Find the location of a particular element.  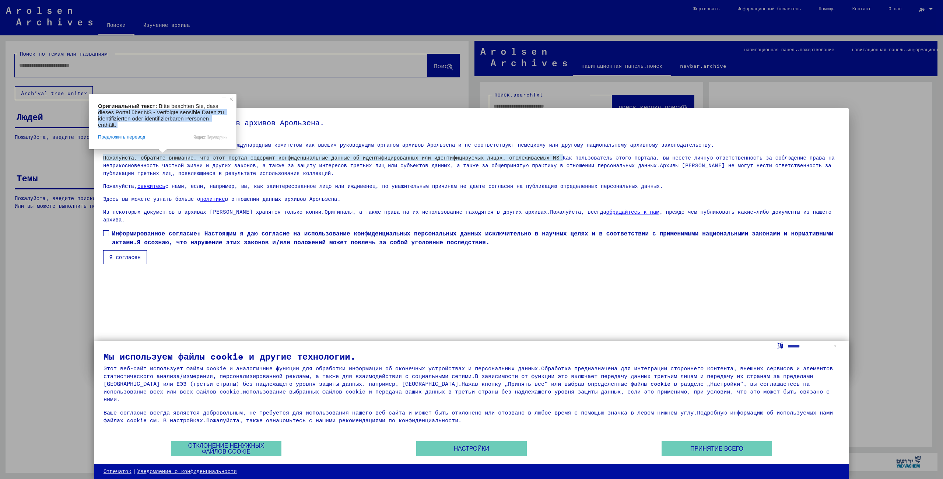

a: обращайтесь к нам is located at coordinates (633, 212).